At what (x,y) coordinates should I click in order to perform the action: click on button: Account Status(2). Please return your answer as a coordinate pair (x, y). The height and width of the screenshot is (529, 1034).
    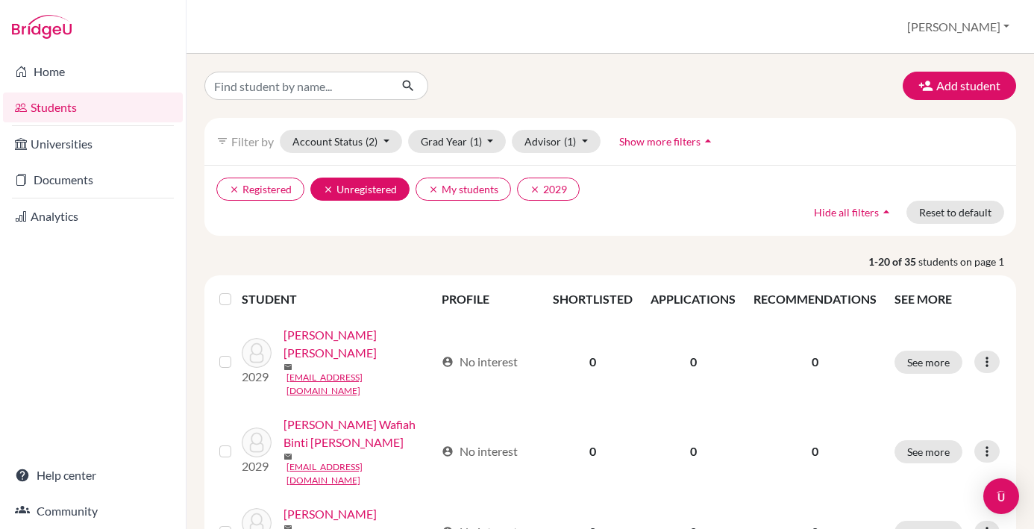
    Looking at the image, I should click on (341, 141).